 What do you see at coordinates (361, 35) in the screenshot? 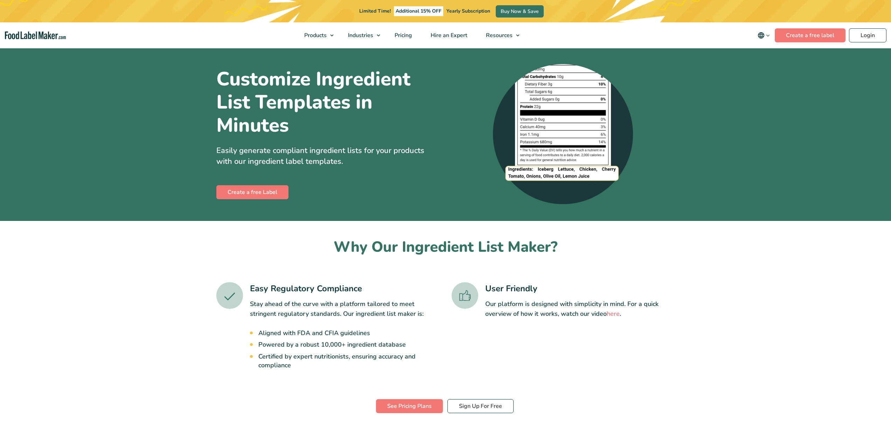
I see `a: Industries` at bounding box center [361, 35].